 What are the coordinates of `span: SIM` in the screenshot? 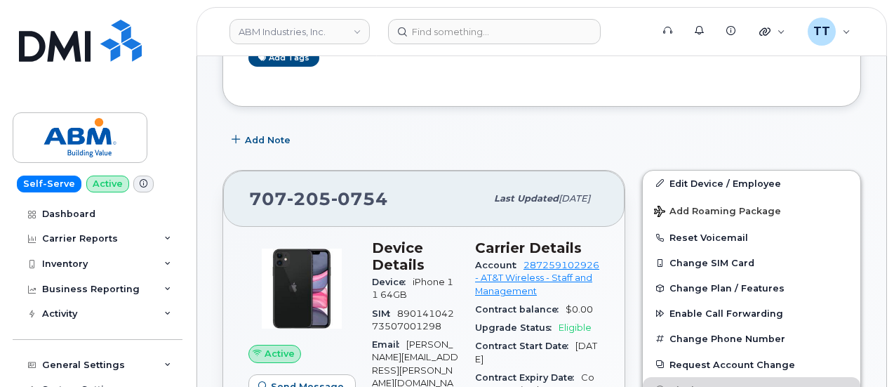 It's located at (385, 313).